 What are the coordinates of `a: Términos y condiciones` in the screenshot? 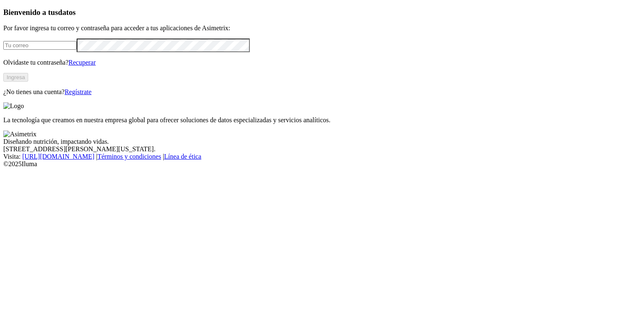 It's located at (129, 156).